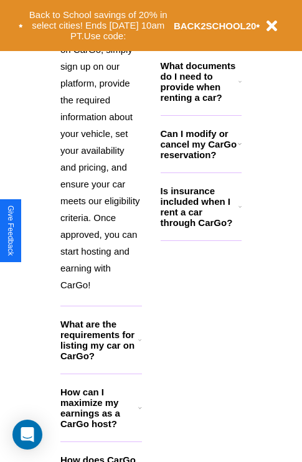 The height and width of the screenshot is (462, 302). What do you see at coordinates (99, 408) in the screenshot?
I see `h3: How can I maximize my earnings as a CarGo host?` at bounding box center [99, 408].